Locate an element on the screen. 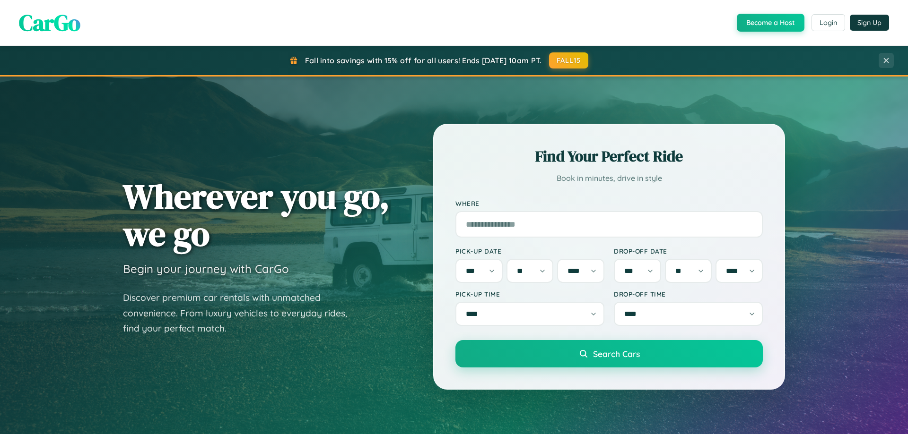  label: Drop-off Time is located at coordinates (688, 294).